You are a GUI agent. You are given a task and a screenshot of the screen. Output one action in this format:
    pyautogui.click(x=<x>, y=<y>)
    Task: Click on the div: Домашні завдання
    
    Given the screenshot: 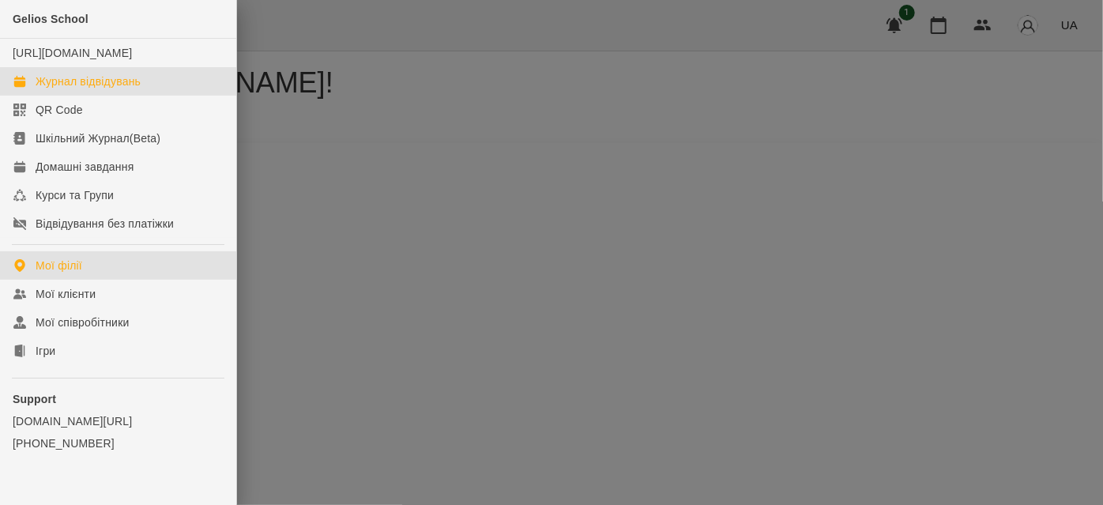 What is the action you would take?
    pyautogui.click(x=85, y=167)
    